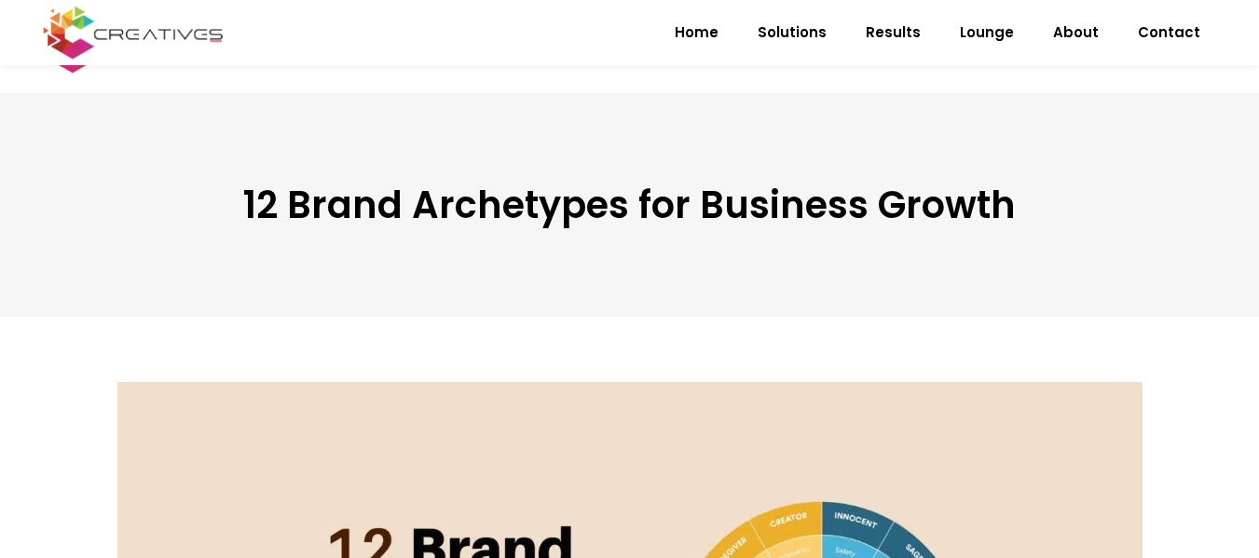  I want to click on a: Solutions, so click(792, 33).